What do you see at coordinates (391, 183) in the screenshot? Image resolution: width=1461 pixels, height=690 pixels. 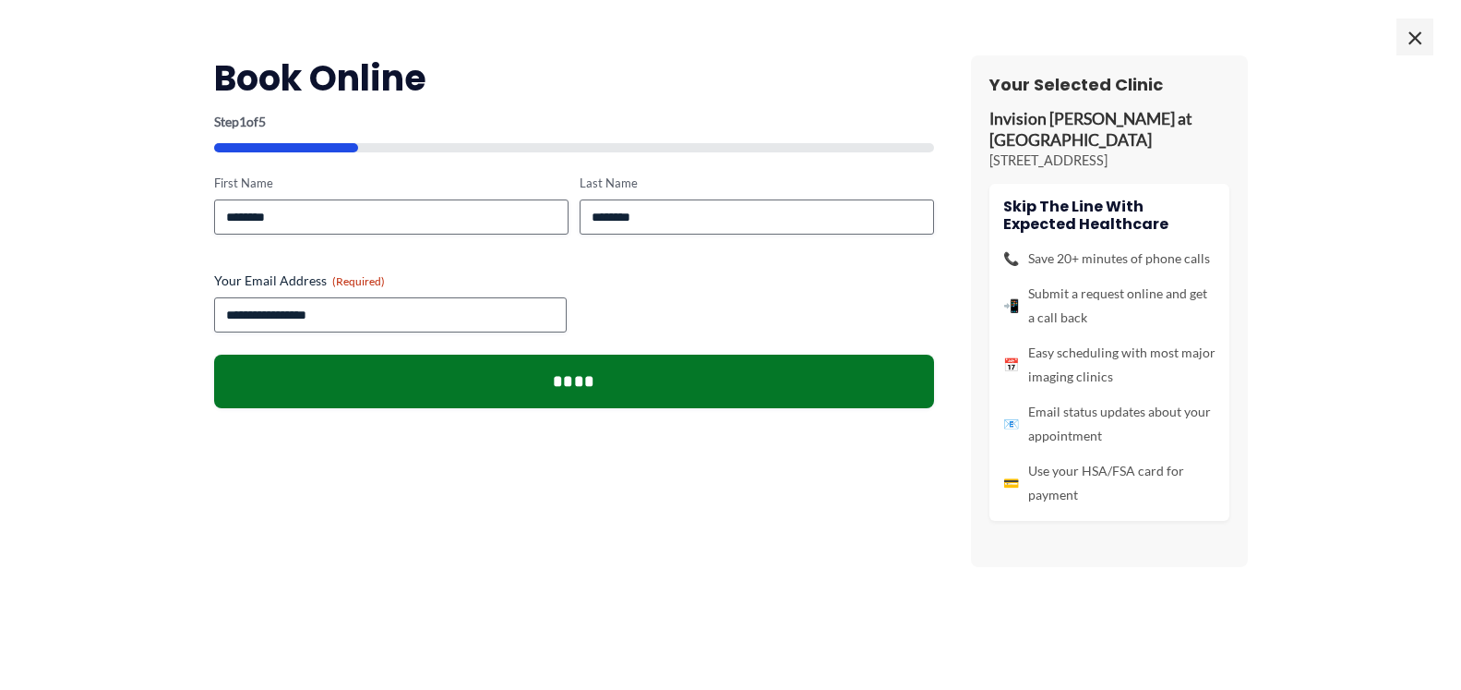 I see `label: First Name` at bounding box center [391, 183].